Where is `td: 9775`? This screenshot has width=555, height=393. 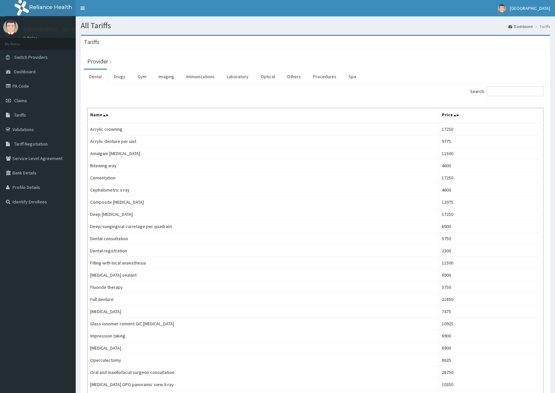 td: 9775 is located at coordinates (491, 141).